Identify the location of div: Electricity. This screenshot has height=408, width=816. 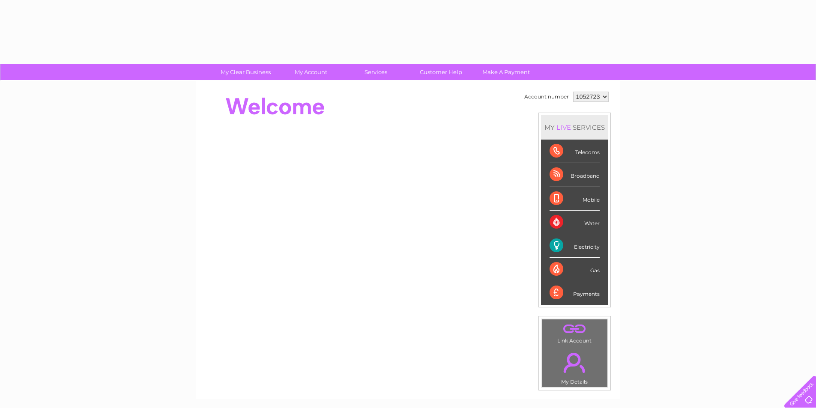
(574, 246).